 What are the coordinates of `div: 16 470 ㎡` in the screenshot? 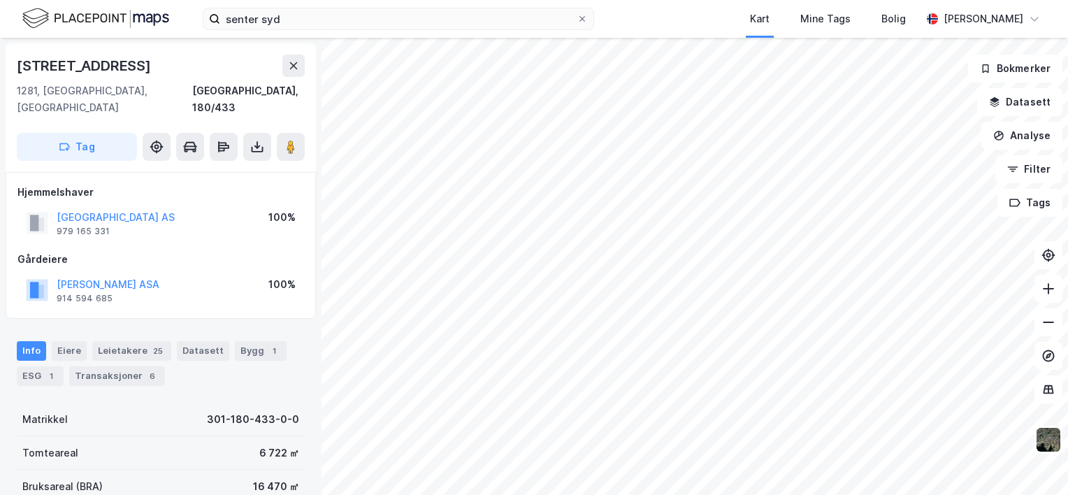 It's located at (276, 487).